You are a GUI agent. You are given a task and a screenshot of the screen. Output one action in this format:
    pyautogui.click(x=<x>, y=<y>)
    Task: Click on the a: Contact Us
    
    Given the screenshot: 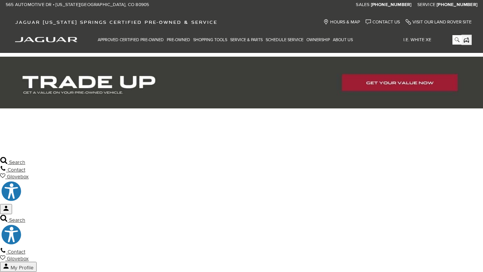 What is the action you would take?
    pyautogui.click(x=382, y=22)
    